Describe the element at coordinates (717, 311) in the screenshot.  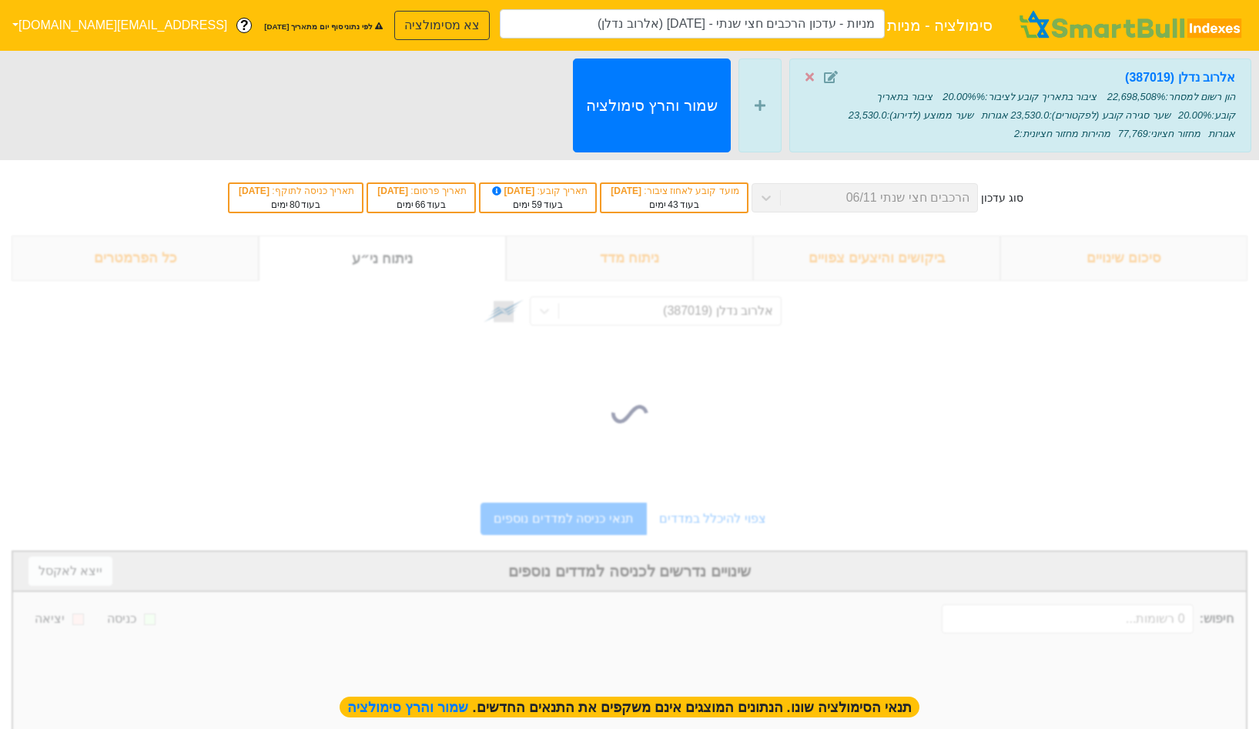
I see `div: אלרוב נדלן (387019)` at that location.